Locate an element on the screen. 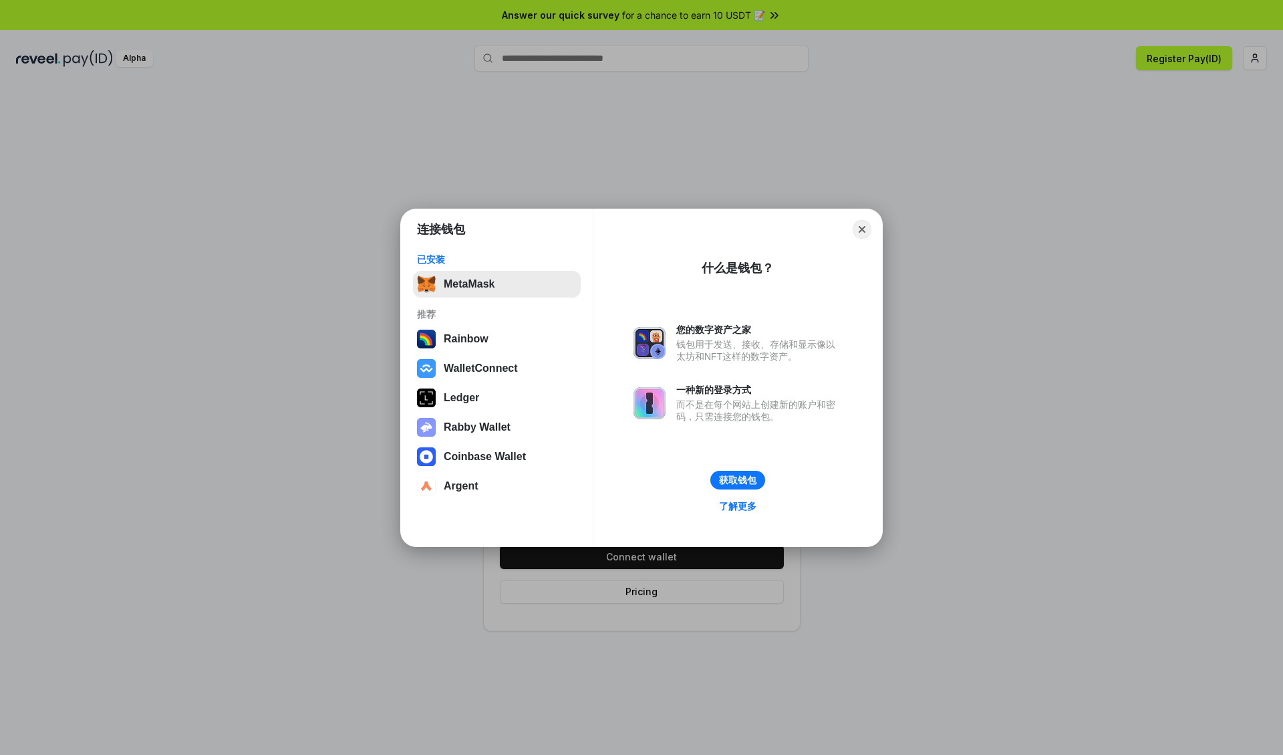  a: 了解更多 is located at coordinates (738, 506).